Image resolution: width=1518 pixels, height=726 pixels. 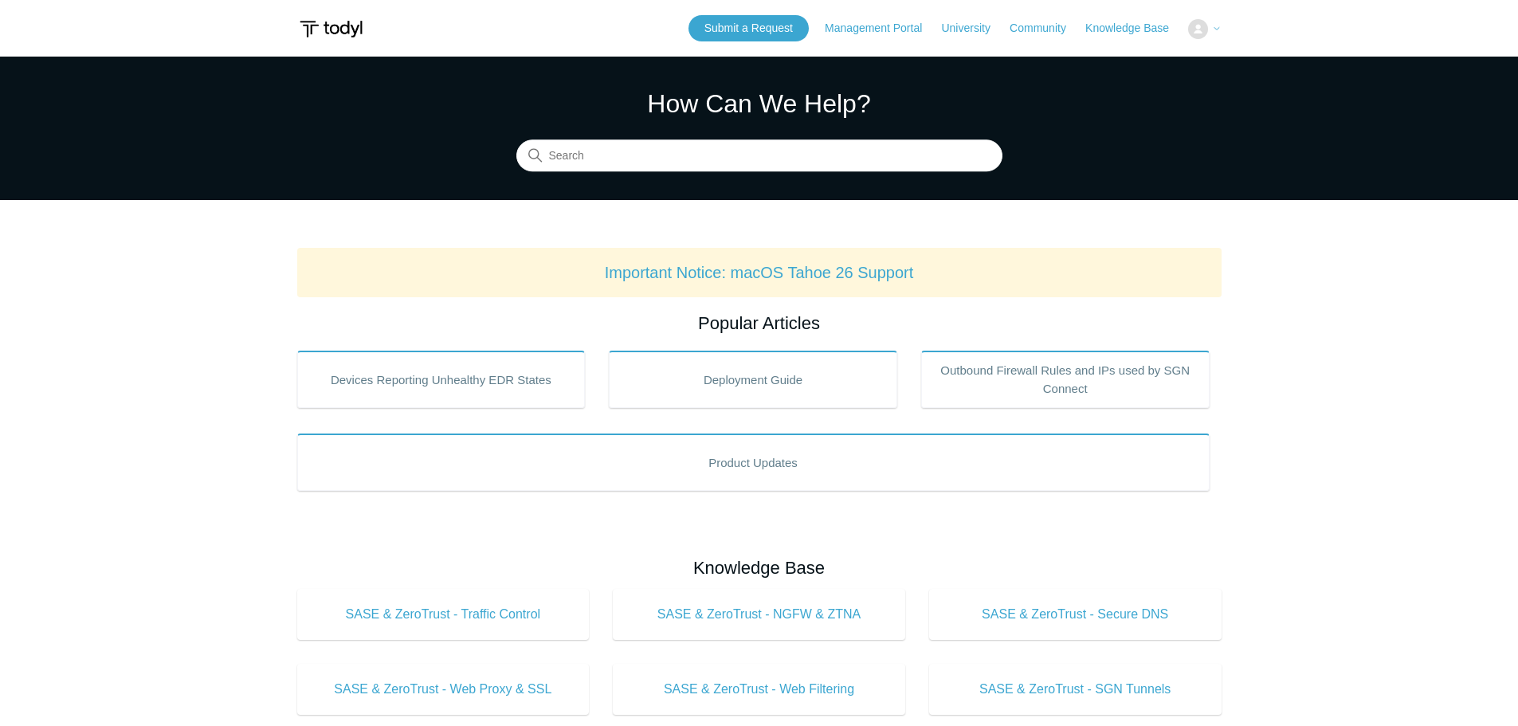 I want to click on h2: Knowledge Base, so click(x=760, y=567).